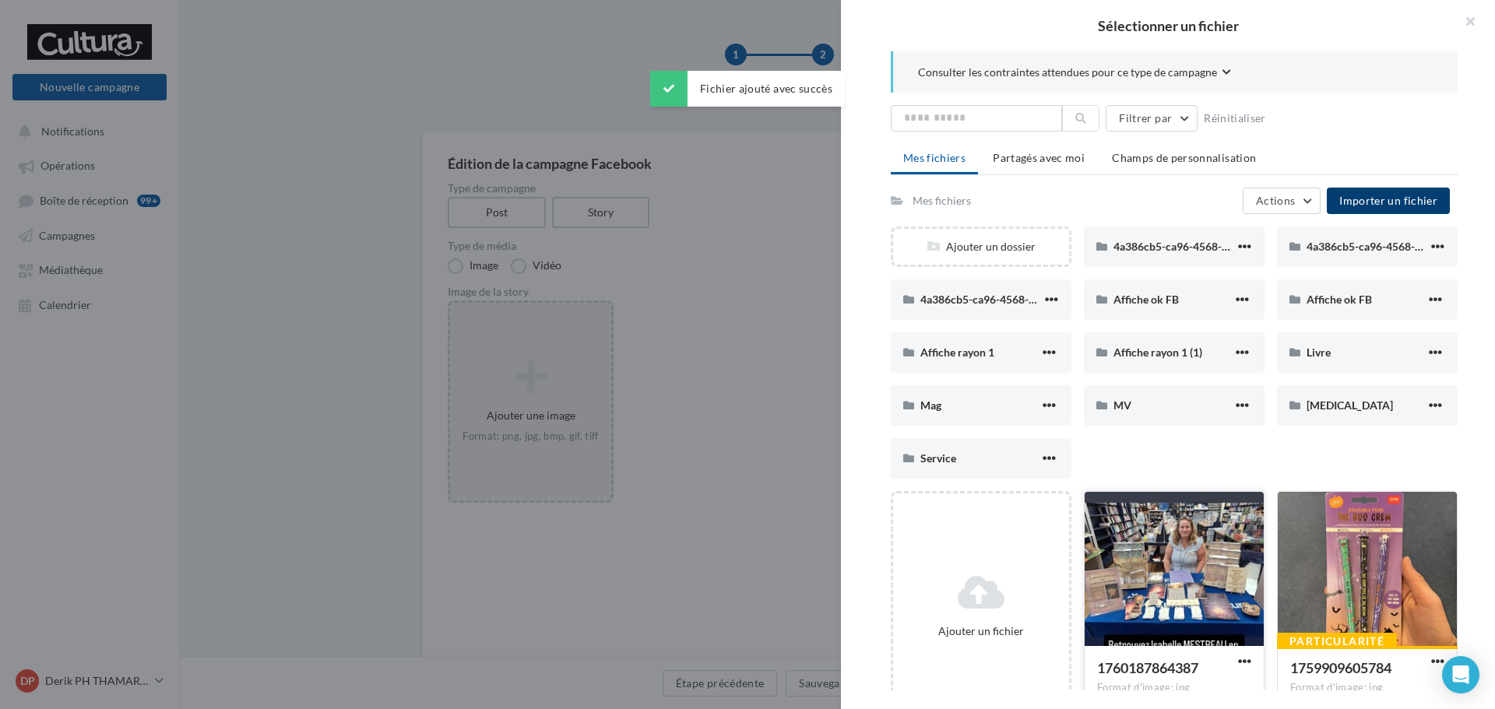 The width and height of the screenshot is (1495, 709). What do you see at coordinates (1158, 352) in the screenshot?
I see `span: Affiche rayon 1 (1)` at bounding box center [1158, 352].